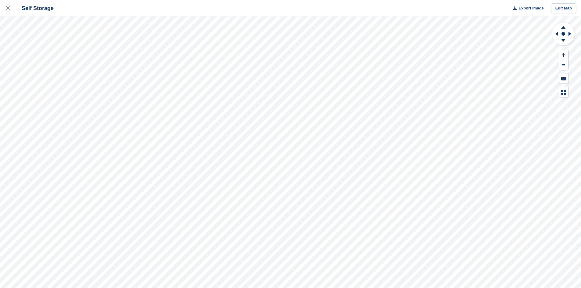 Image resolution: width=581 pixels, height=288 pixels. I want to click on button: Zoom In, so click(564, 55).